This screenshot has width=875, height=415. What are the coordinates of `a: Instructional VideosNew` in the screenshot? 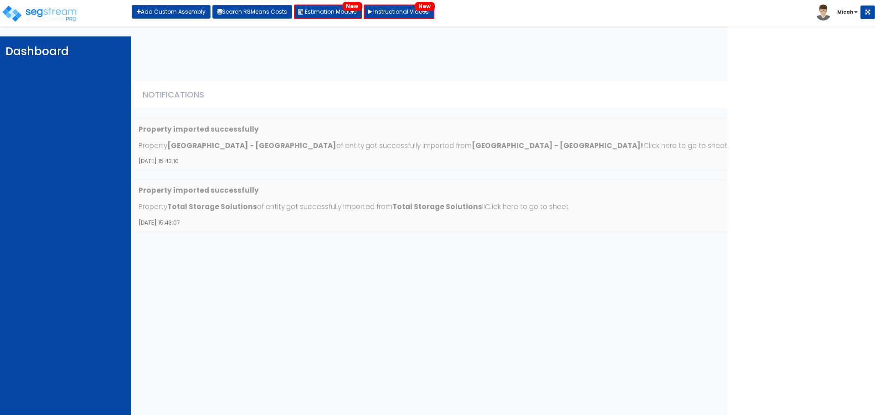 It's located at (399, 12).